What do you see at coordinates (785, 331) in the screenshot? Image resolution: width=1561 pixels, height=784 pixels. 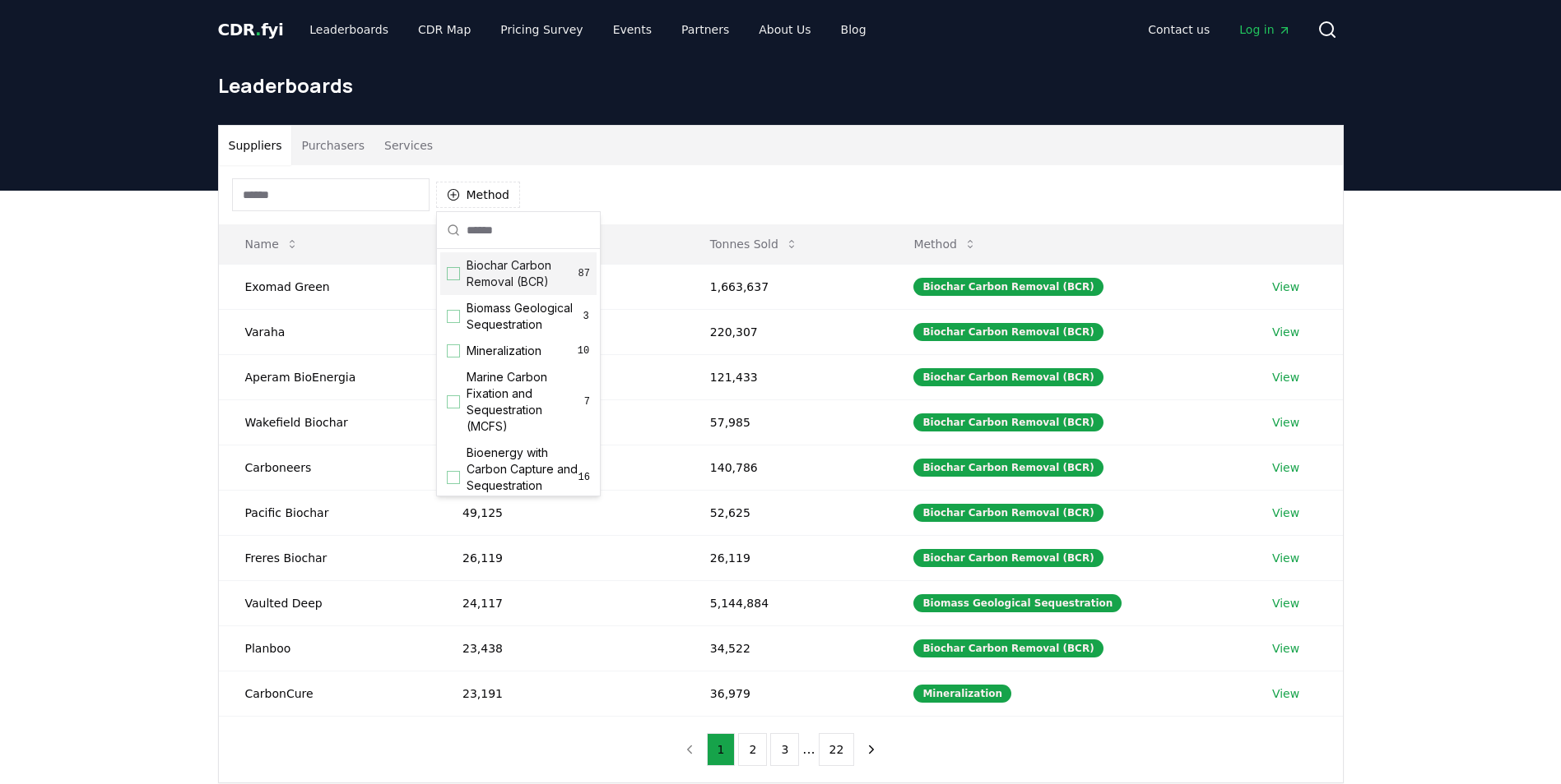 I see `td: 220,307` at bounding box center [785, 331].